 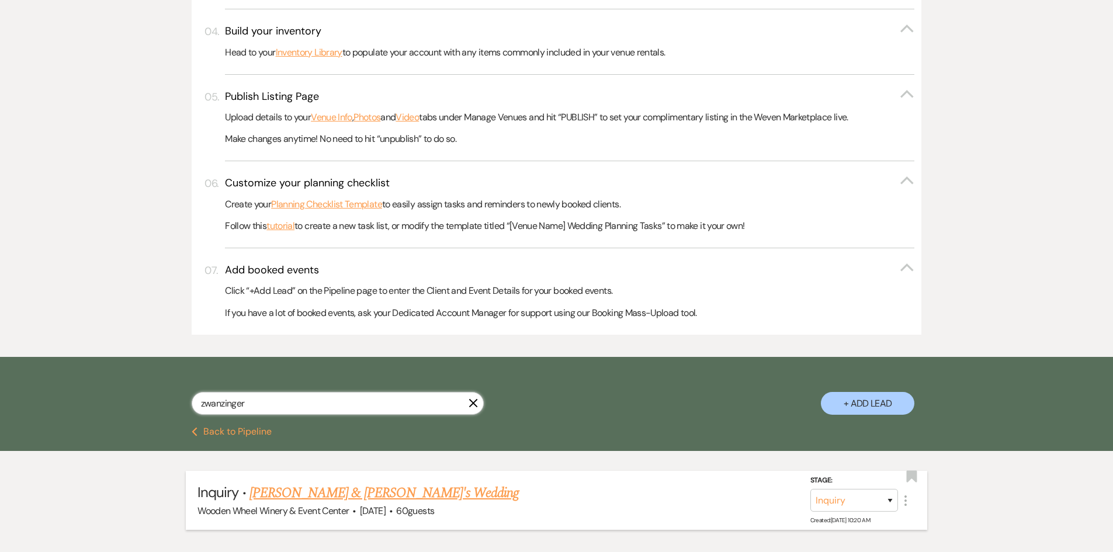 What do you see at coordinates (331, 117) in the screenshot?
I see `a: Venue Info` at bounding box center [331, 117].